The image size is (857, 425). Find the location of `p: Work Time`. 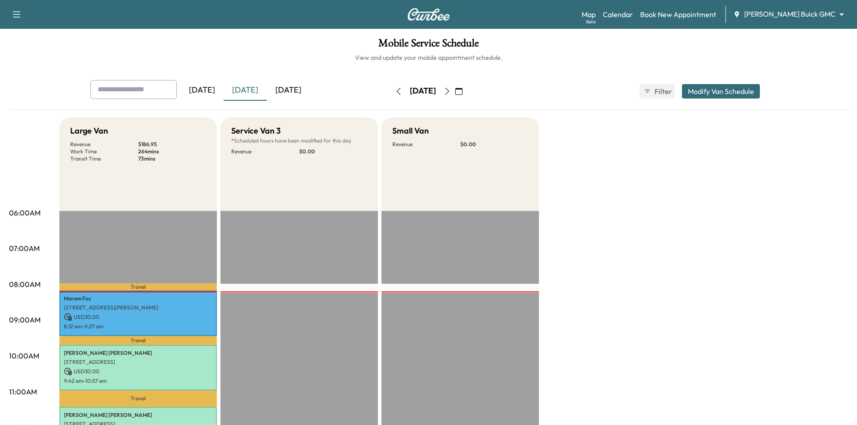

p: Work Time is located at coordinates (104, 152).